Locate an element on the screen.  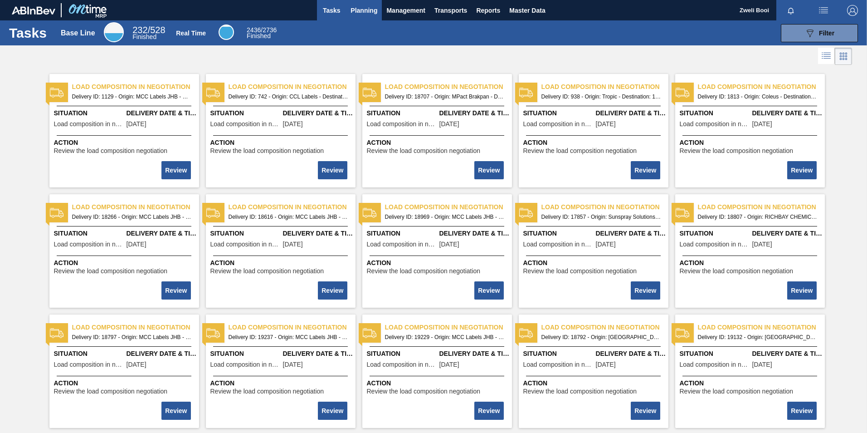
span: Planning is located at coordinates (364, 10).